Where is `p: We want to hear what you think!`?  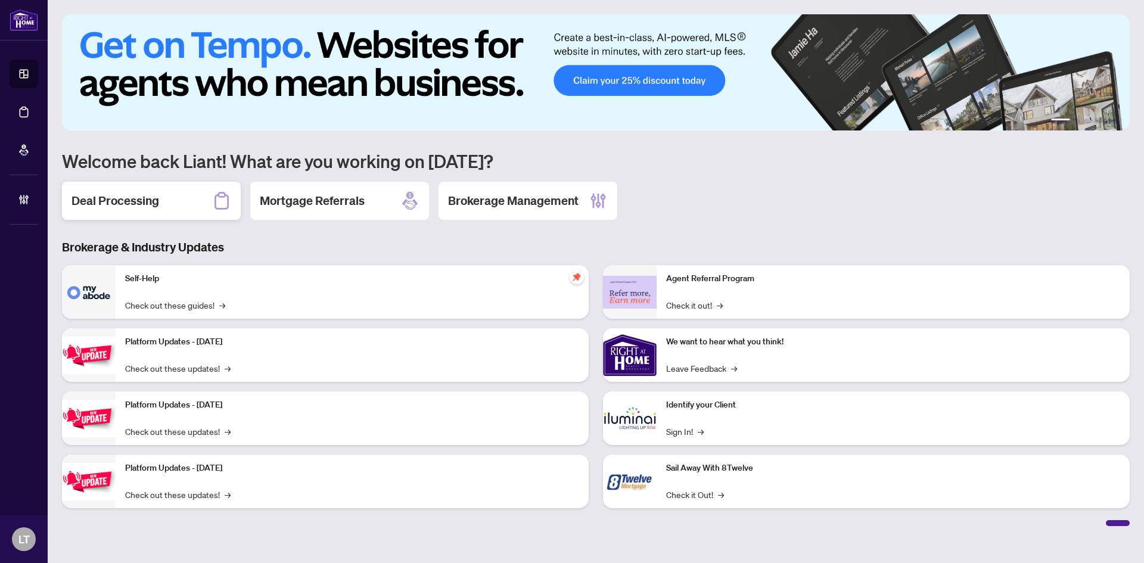
p: We want to hear what you think! is located at coordinates (893, 342).